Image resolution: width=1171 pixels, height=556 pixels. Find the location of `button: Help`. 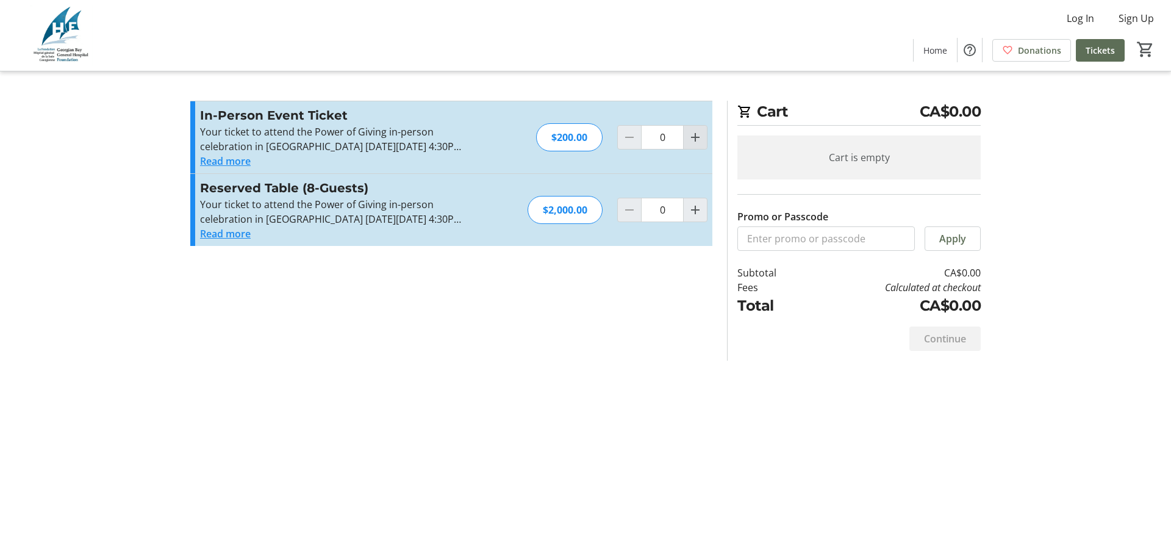

button: Help is located at coordinates (970, 50).